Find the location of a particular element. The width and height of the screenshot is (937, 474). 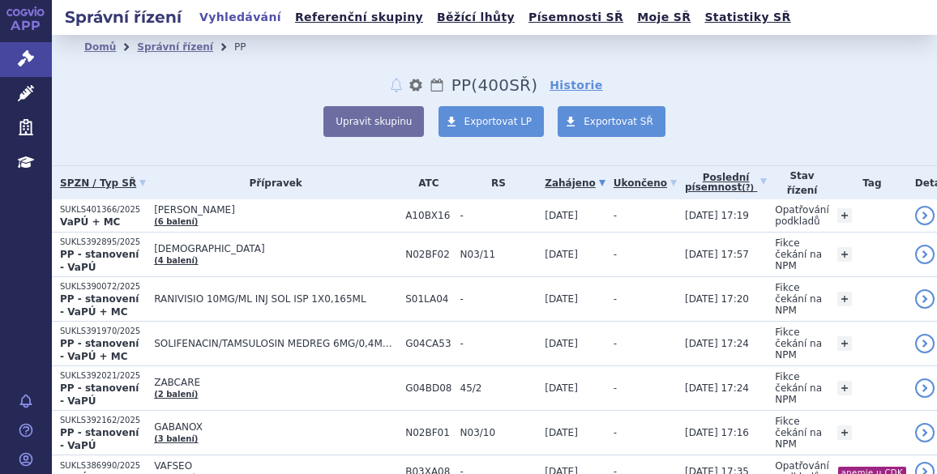

a: Poslednípísemnost(?) is located at coordinates (725, 182).